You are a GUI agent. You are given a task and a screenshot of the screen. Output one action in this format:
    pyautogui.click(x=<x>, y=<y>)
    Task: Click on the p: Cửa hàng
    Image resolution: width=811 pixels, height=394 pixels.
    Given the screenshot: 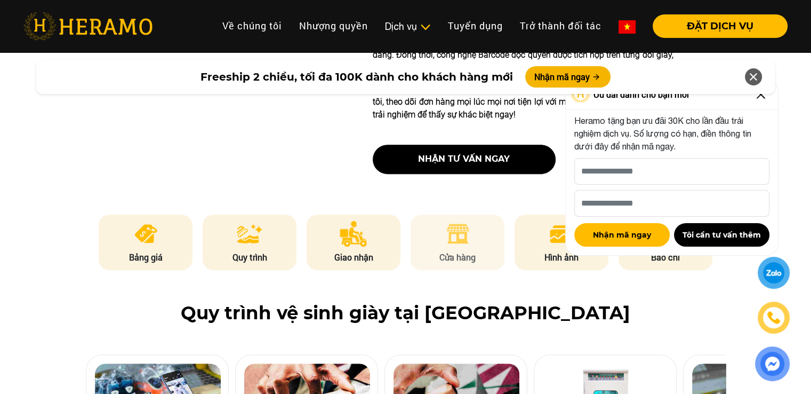 What is the action you would take?
    pyautogui.click(x=458, y=257)
    